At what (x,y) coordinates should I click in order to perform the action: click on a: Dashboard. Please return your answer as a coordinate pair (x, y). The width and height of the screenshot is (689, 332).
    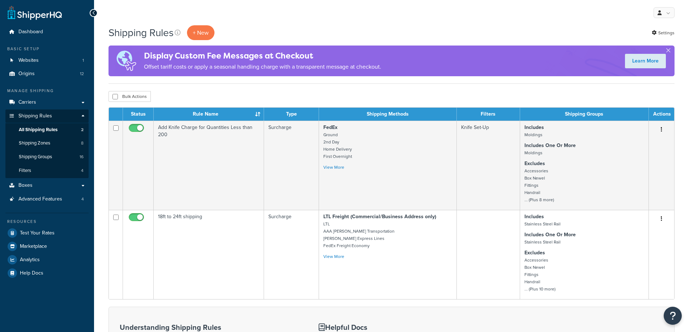
    Looking at the image, I should click on (47, 32).